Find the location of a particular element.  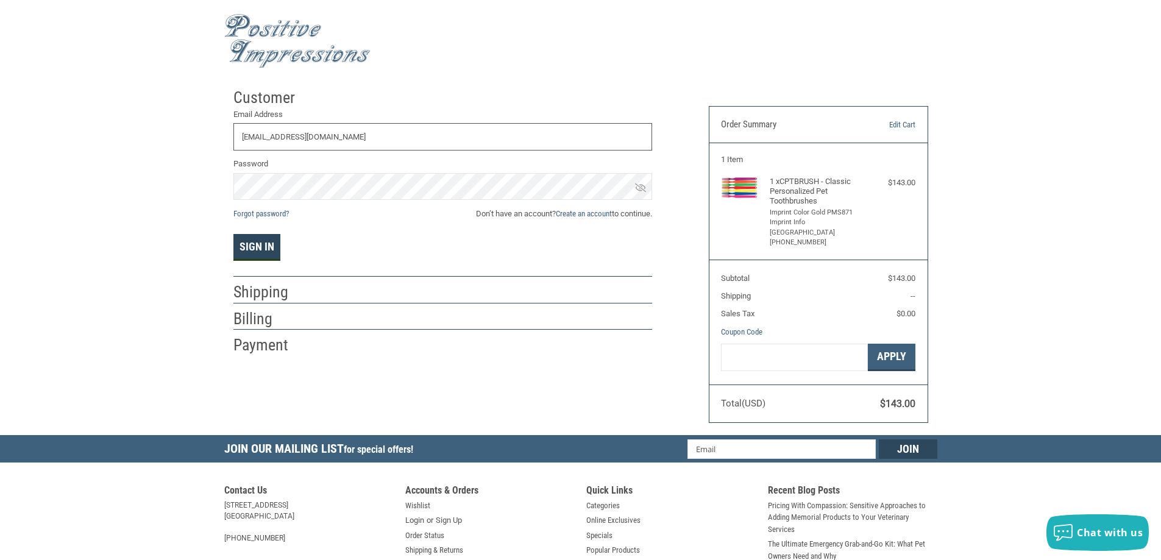

a: Specials is located at coordinates (599, 536).